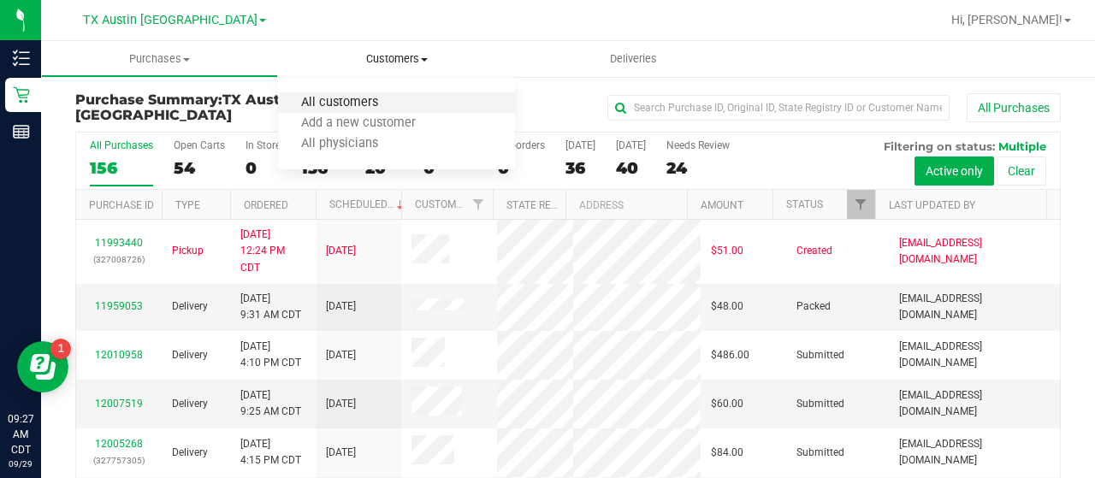 Image resolution: width=1095 pixels, height=478 pixels. What do you see at coordinates (199, 168) in the screenshot?
I see `div: 54` at bounding box center [199, 168].